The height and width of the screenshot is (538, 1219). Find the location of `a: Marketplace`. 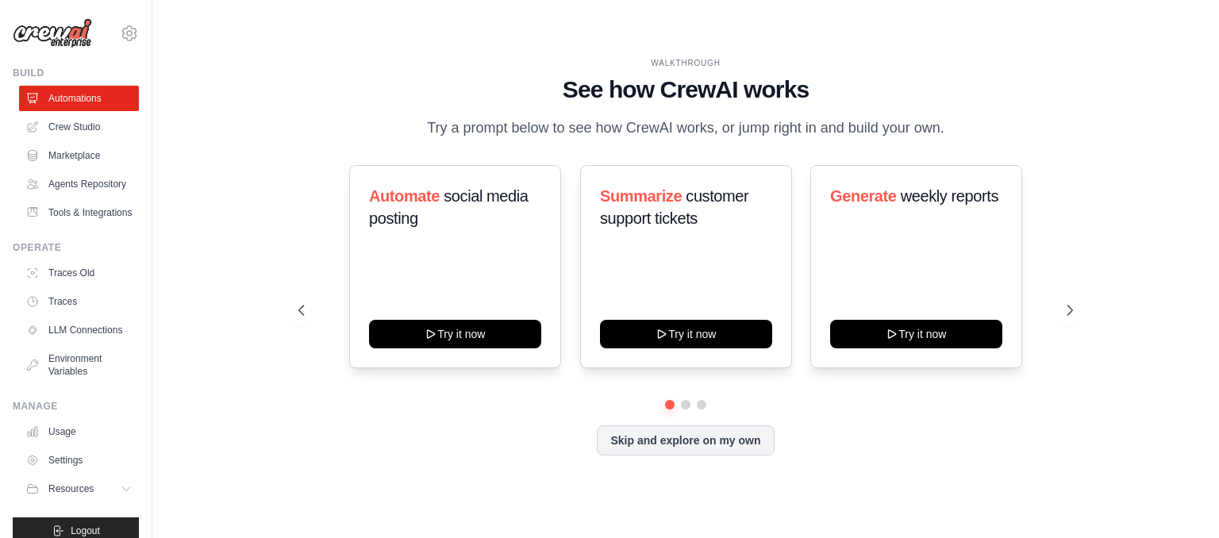

a: Marketplace is located at coordinates (79, 156).